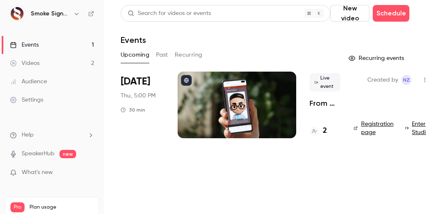  What do you see at coordinates (377, 58) in the screenshot?
I see `button: Recurring events` at bounding box center [377, 58].